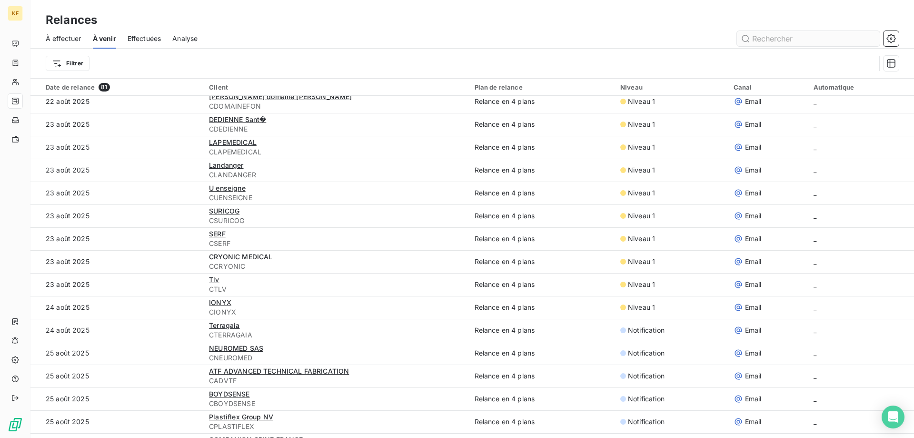  Describe the element at coordinates (238, 119) in the screenshot. I see `span: DEDIENNE Sant�` at that location.